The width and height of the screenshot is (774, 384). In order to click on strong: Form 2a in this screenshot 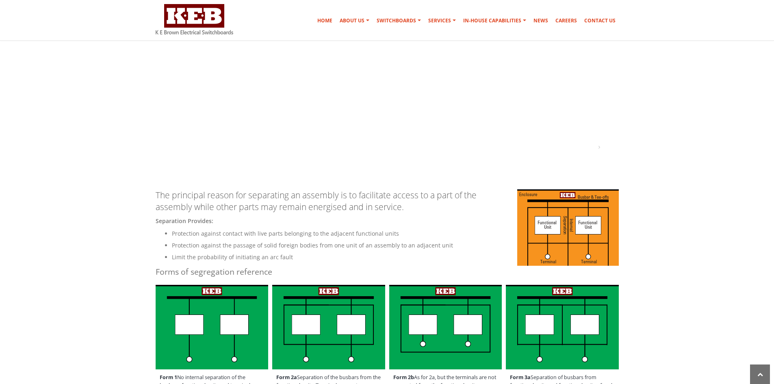, I will do `click(287, 377)`.